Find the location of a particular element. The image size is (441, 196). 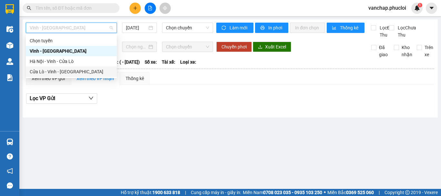

div: Cửa Lò - Vinh - Hà Nội is located at coordinates (71, 72).